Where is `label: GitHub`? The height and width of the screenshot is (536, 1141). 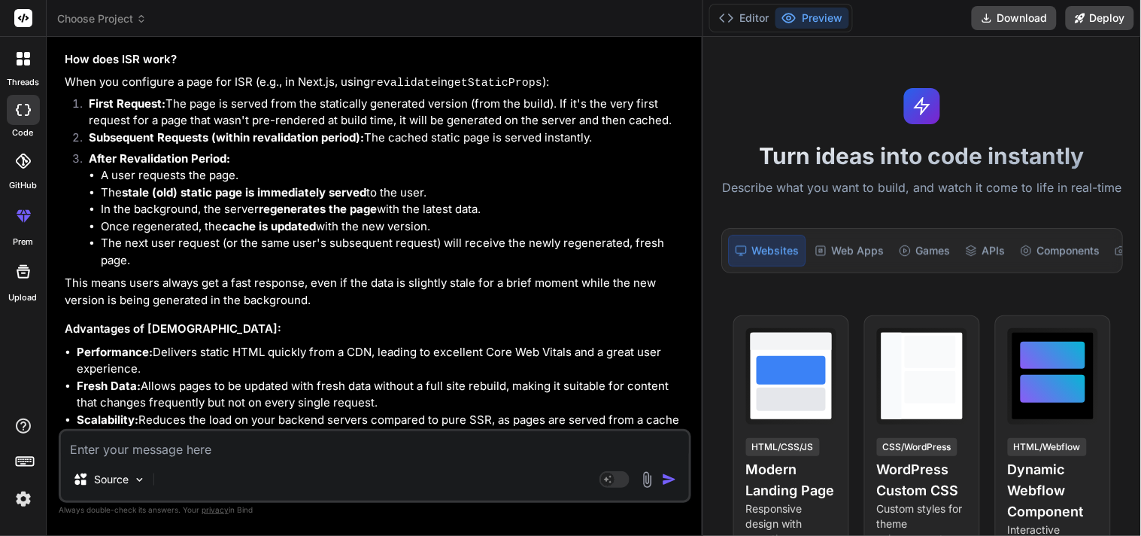
label: GitHub is located at coordinates (23, 185).